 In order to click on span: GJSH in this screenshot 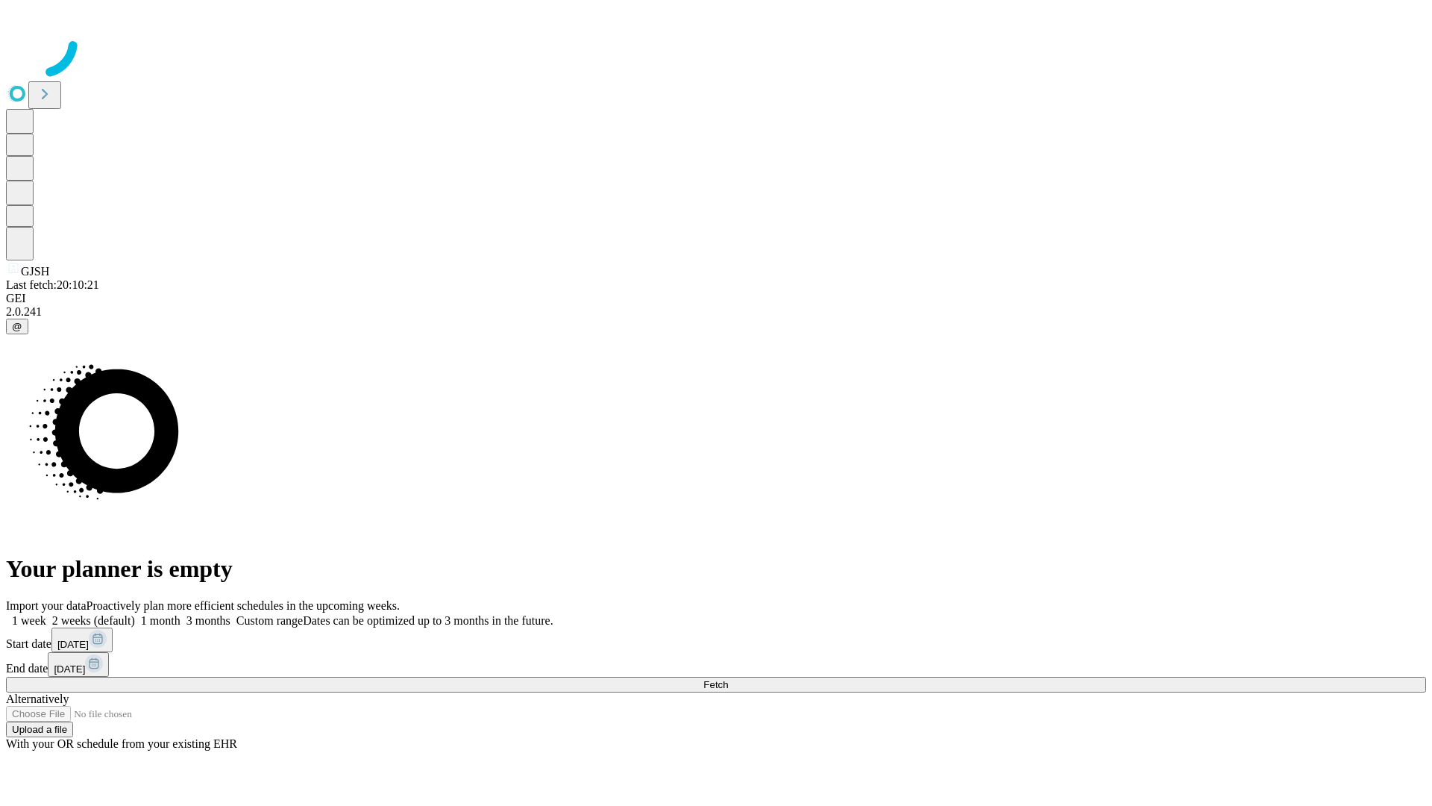, I will do `click(35, 271)`.